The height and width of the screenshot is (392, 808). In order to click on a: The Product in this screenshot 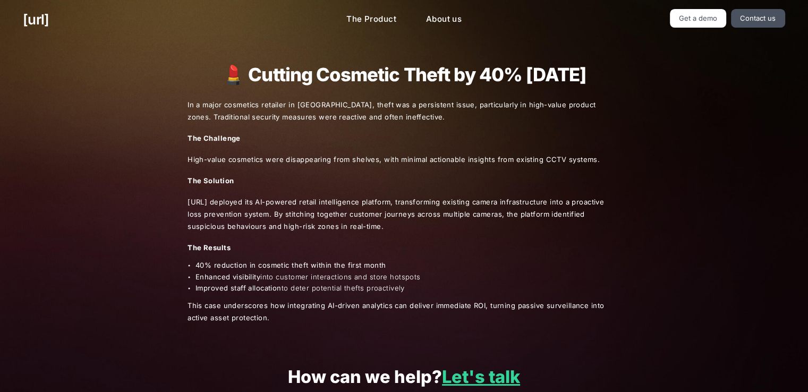, I will do `click(371, 19)`.